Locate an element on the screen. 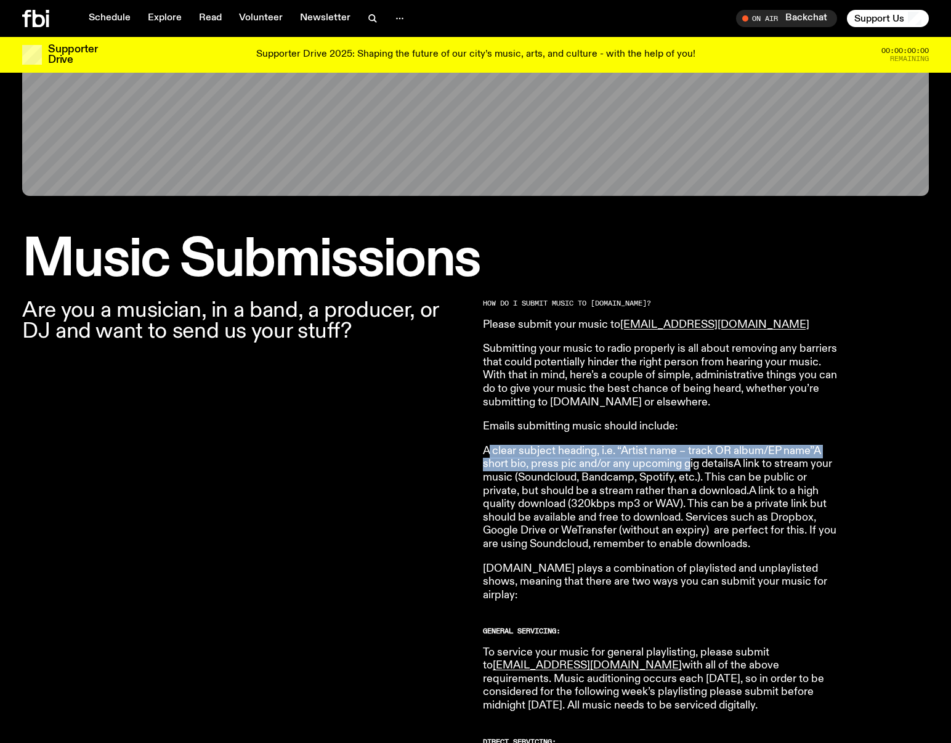 The image size is (951, 743). p: A clear subject heading, i.e. “Artist name – track OR album/EP name”A short bio, press pic and/or... is located at coordinates (661, 498).